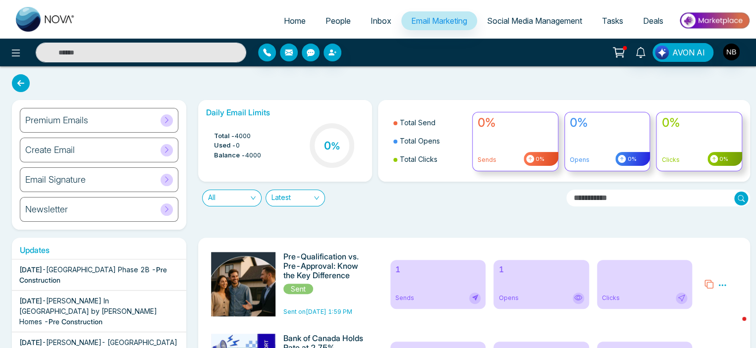  I want to click on p: Sends, so click(515, 160).